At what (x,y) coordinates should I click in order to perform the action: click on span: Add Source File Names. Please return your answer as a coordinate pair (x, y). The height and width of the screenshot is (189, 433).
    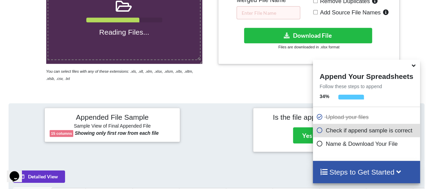
    Looking at the image, I should click on (349, 12).